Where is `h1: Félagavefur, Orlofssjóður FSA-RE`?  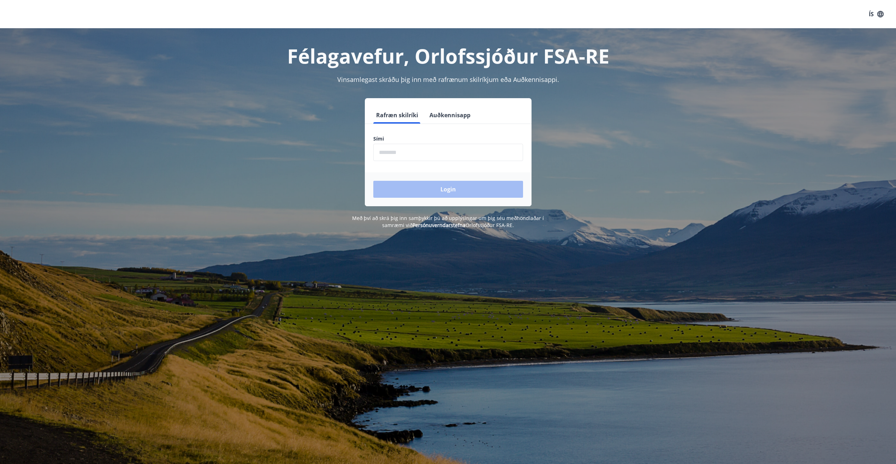
h1: Félagavefur, Orlofssjóður FSA-RE is located at coordinates (448, 56).